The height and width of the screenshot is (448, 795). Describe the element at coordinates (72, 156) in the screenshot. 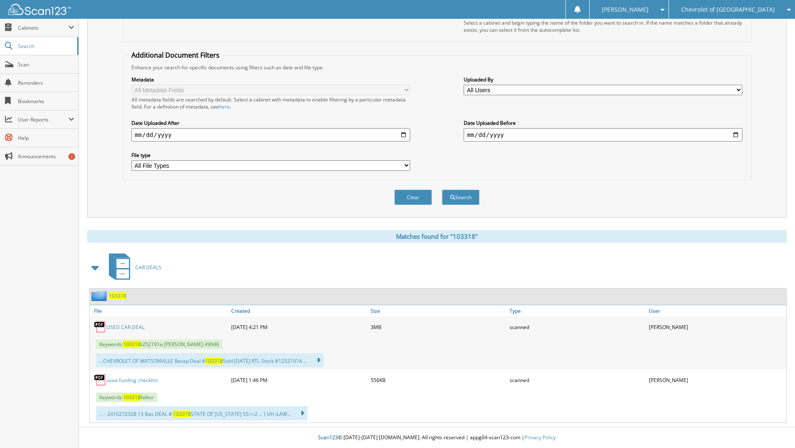

I see `div: 1` at that location.